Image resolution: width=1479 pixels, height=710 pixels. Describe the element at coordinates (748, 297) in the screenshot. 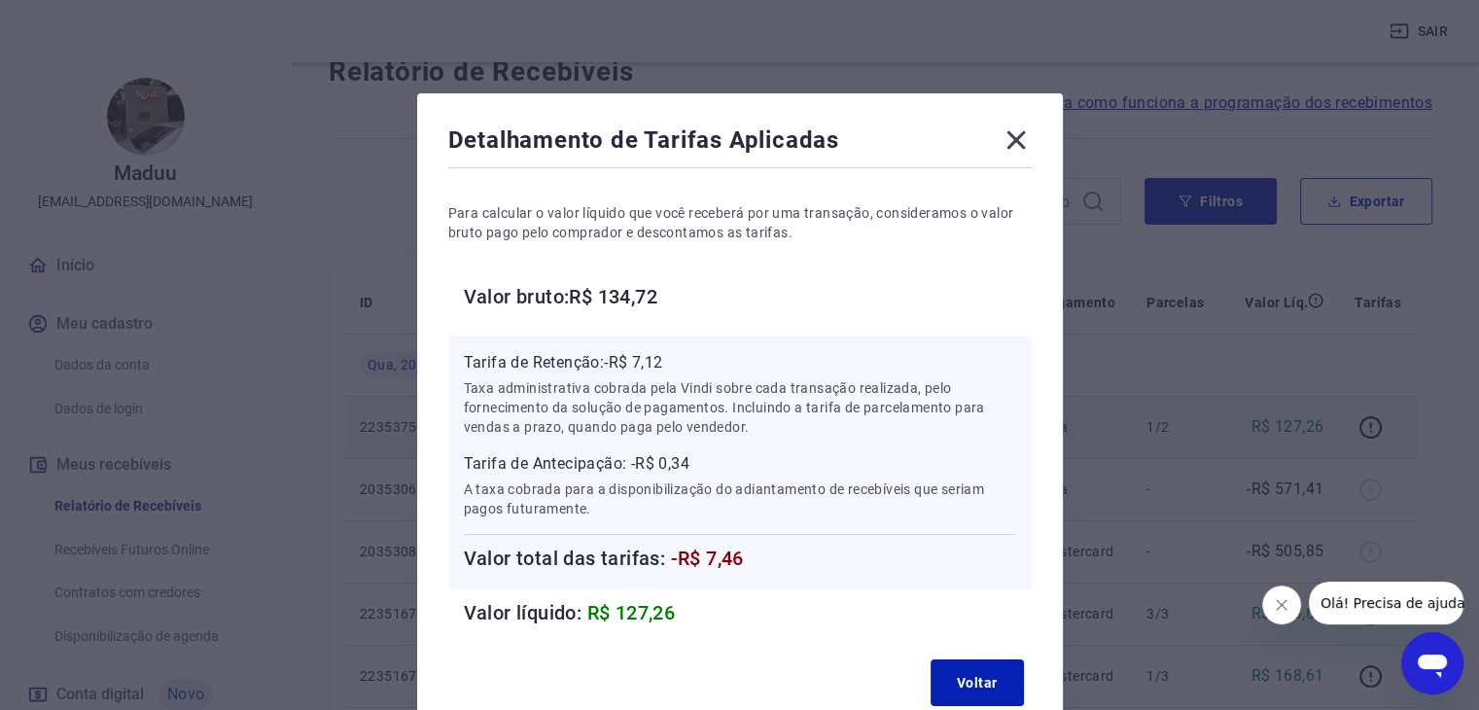

I see `h6: Valor bruto: R$ 134,72` at that location.